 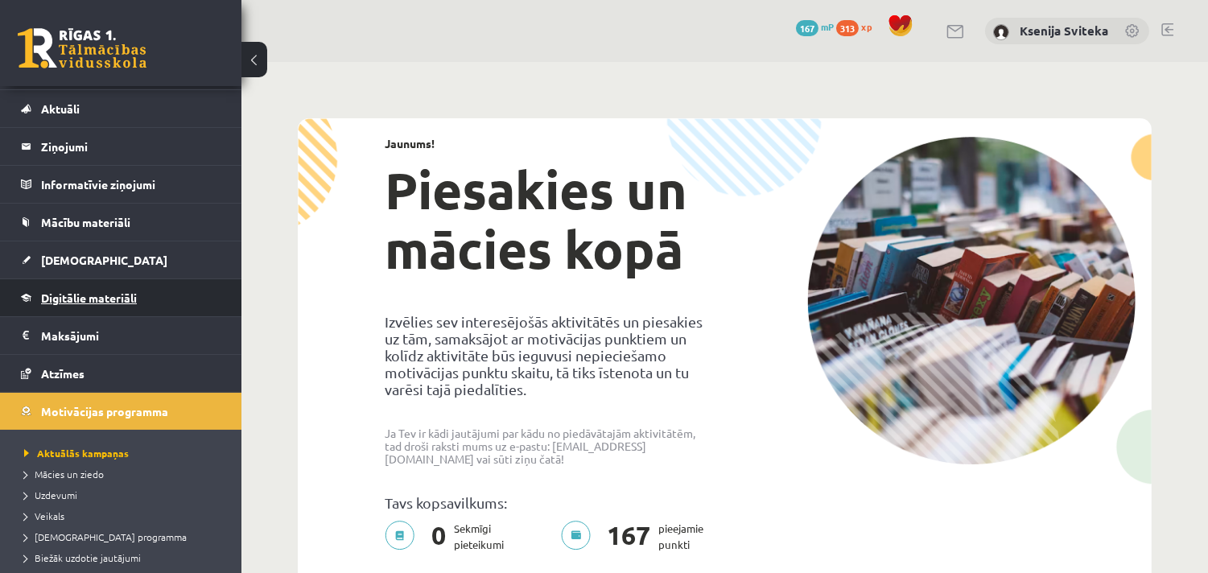 I want to click on a: Informatīvie ziņojumi, so click(x=121, y=184).